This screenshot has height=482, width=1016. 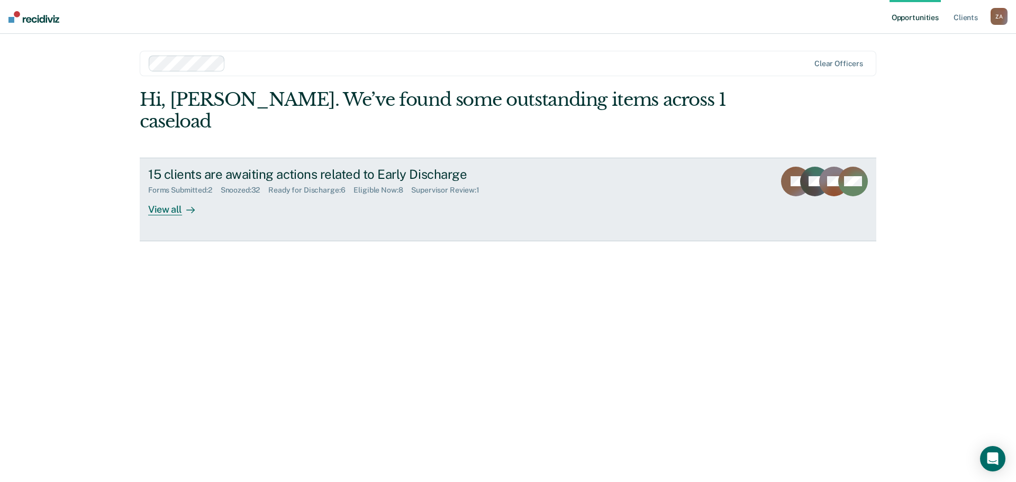 What do you see at coordinates (311, 190) in the screenshot?
I see `div: Ready for Discharge : 6` at bounding box center [311, 190].